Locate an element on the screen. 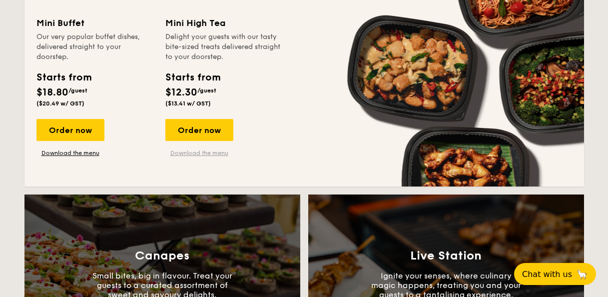 Image resolution: width=608 pixels, height=297 pixels. h3: Canapes is located at coordinates (162, 256).